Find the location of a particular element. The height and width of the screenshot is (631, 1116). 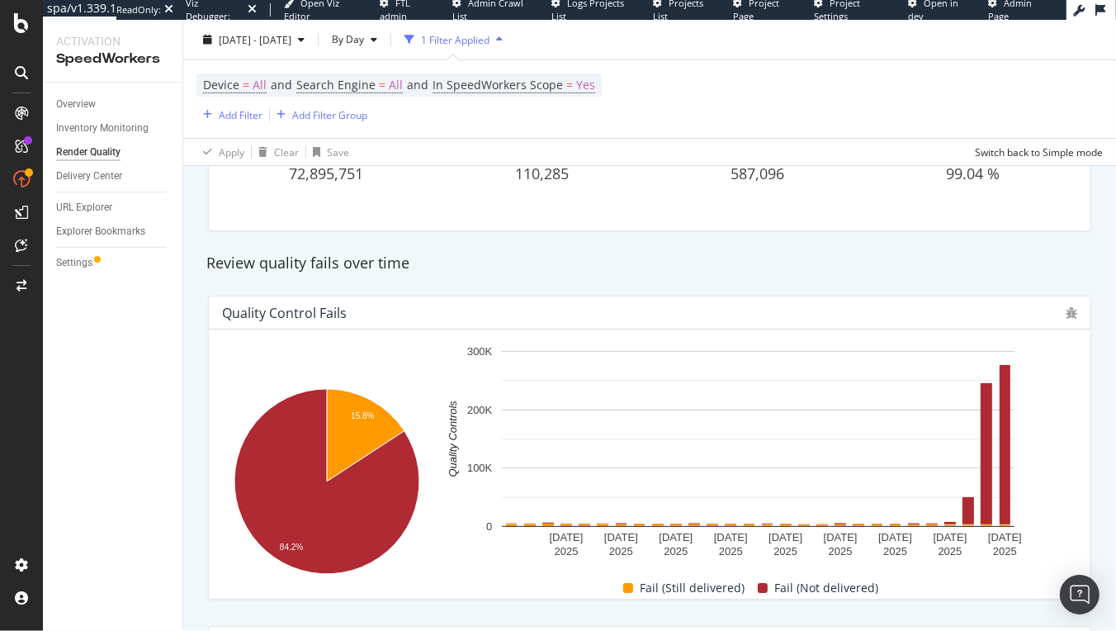

span: 72,895,751 is located at coordinates (327, 173).